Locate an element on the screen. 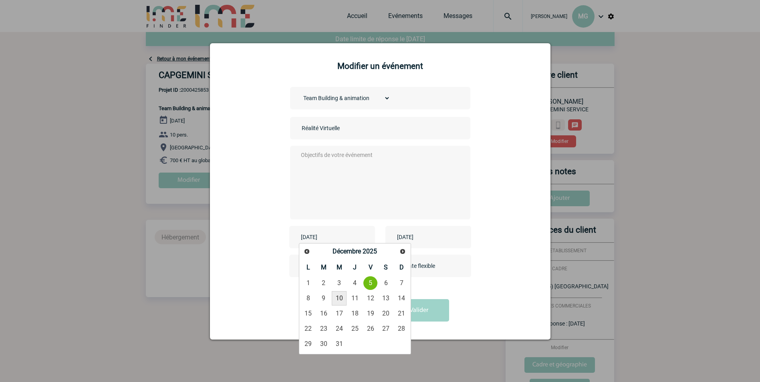 The height and width of the screenshot is (382, 760). a: 18 is located at coordinates (355, 314).